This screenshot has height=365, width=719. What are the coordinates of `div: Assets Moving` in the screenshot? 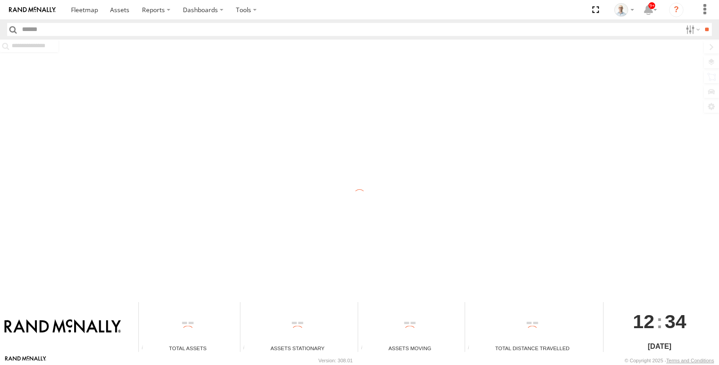 It's located at (409, 348).